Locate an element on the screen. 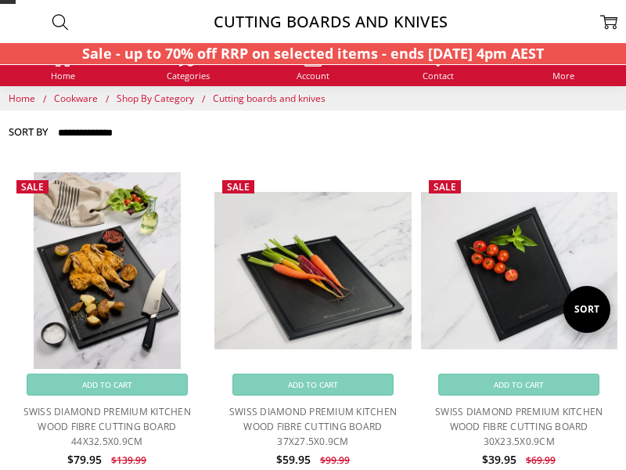 Image resolution: width=626 pixels, height=470 pixels. span: Contact is located at coordinates (439, 75).